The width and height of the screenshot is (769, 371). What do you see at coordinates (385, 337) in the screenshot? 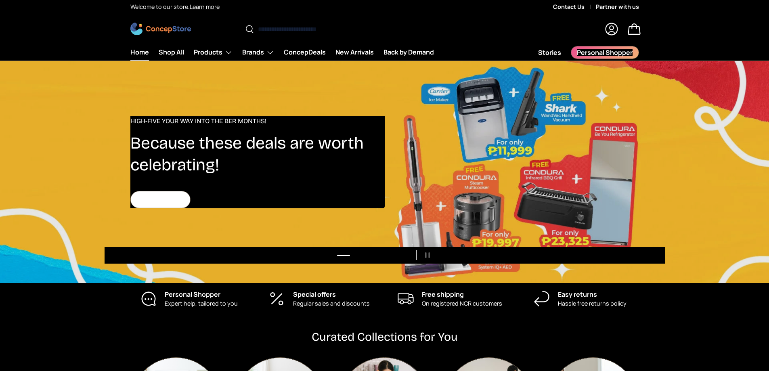
I see `h2: Curated Collections for You` at bounding box center [385, 337].